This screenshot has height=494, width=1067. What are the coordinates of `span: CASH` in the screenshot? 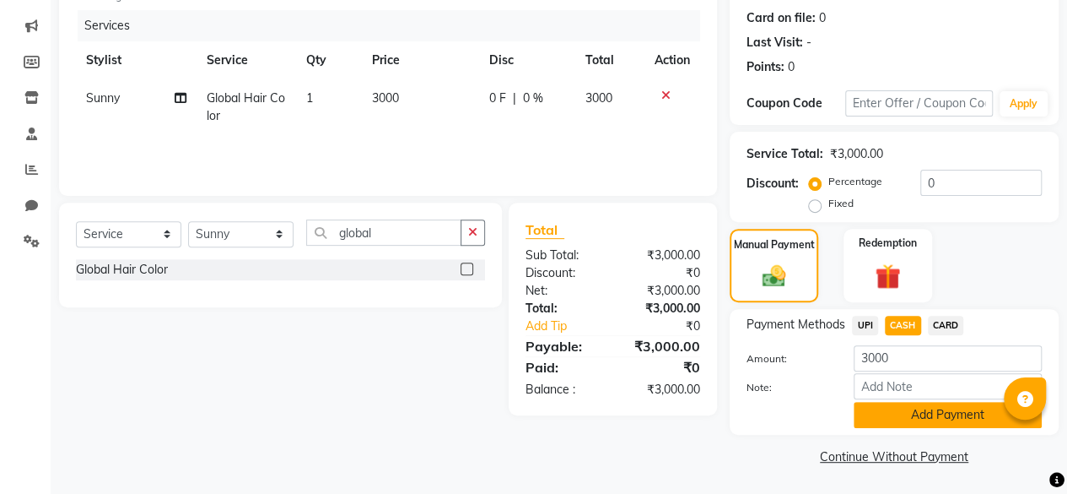 It's located at (903, 325).